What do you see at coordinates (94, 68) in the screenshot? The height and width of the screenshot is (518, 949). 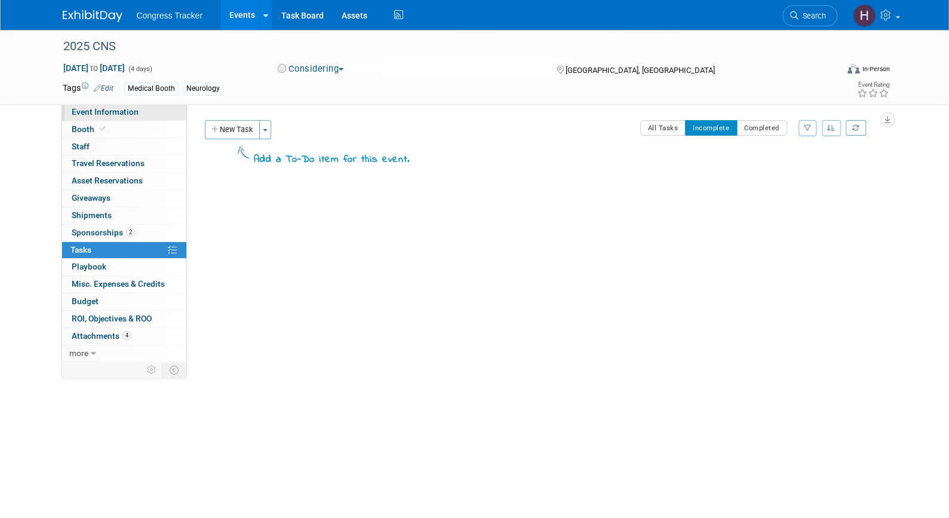 I see `span: to` at bounding box center [94, 68].